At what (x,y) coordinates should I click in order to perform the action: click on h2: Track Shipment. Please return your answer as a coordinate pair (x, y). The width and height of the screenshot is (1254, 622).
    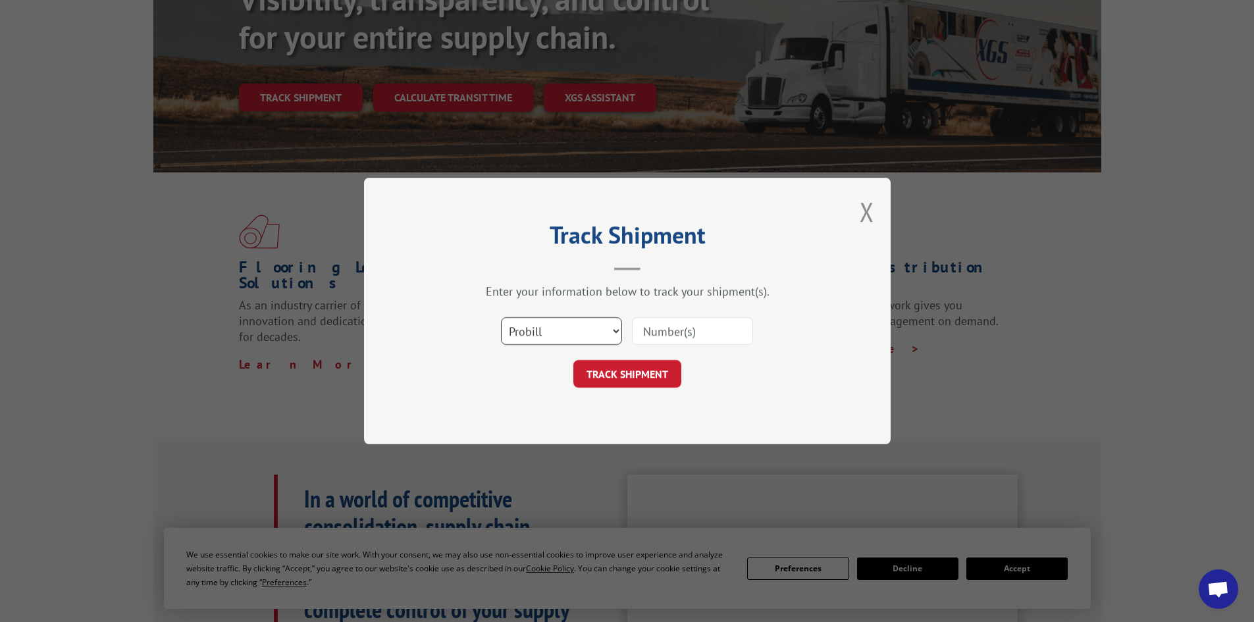
    Looking at the image, I should click on (627, 238).